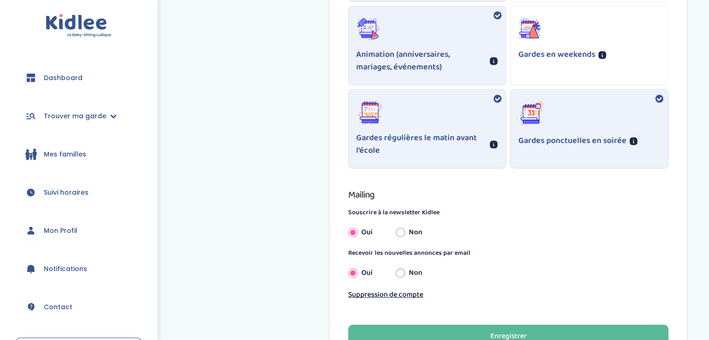 The width and height of the screenshot is (709, 340). Describe the element at coordinates (65, 154) in the screenshot. I see `span: Mes familles` at that location.